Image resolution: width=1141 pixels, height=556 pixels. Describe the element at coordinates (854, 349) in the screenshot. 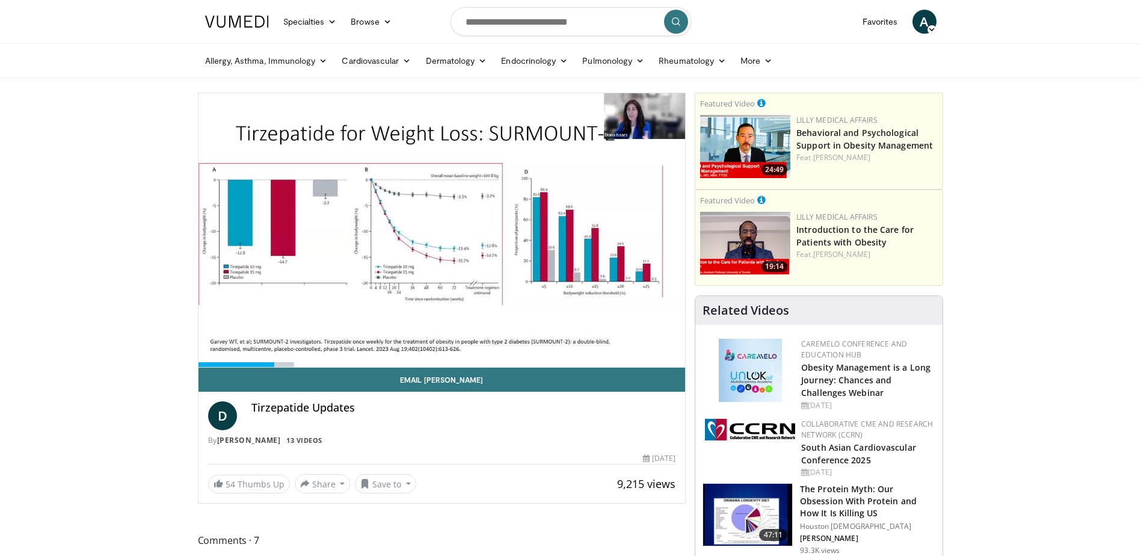

I see `a: CaReMeLO Conference and Education Hub` at that location.